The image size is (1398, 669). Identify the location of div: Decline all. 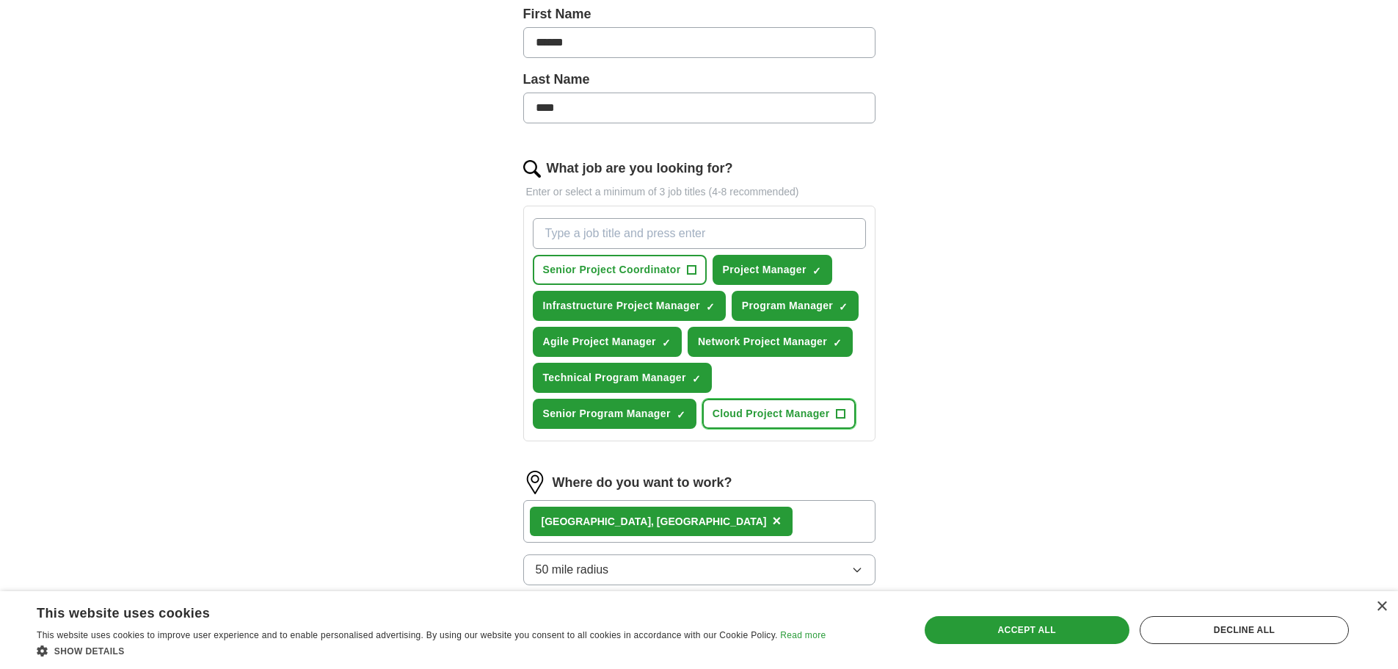
(1244, 630).